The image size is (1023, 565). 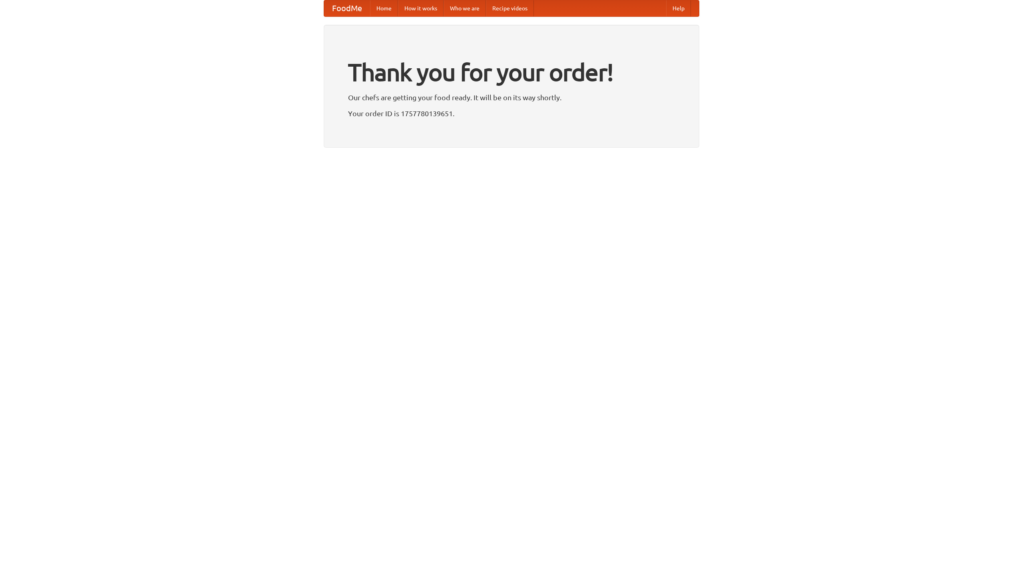 What do you see at coordinates (421, 8) in the screenshot?
I see `a: How it works` at bounding box center [421, 8].